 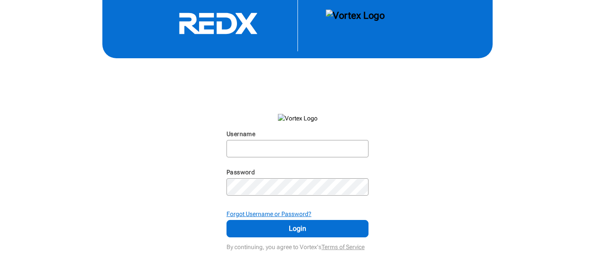 I want to click on div: Forgot Username or Password?, so click(x=297, y=214).